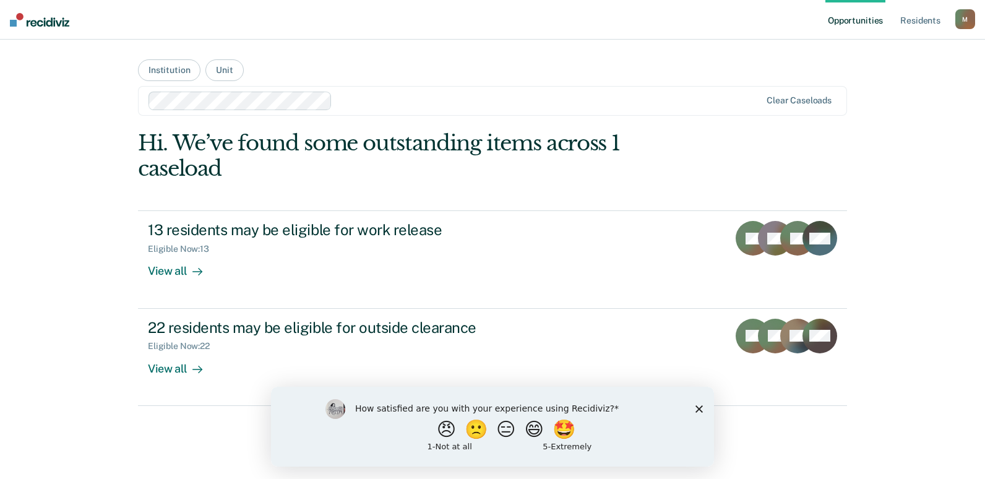 This screenshot has height=479, width=985. Describe the element at coordinates (294, 43) in the screenshot. I see `button: 5` at that location.